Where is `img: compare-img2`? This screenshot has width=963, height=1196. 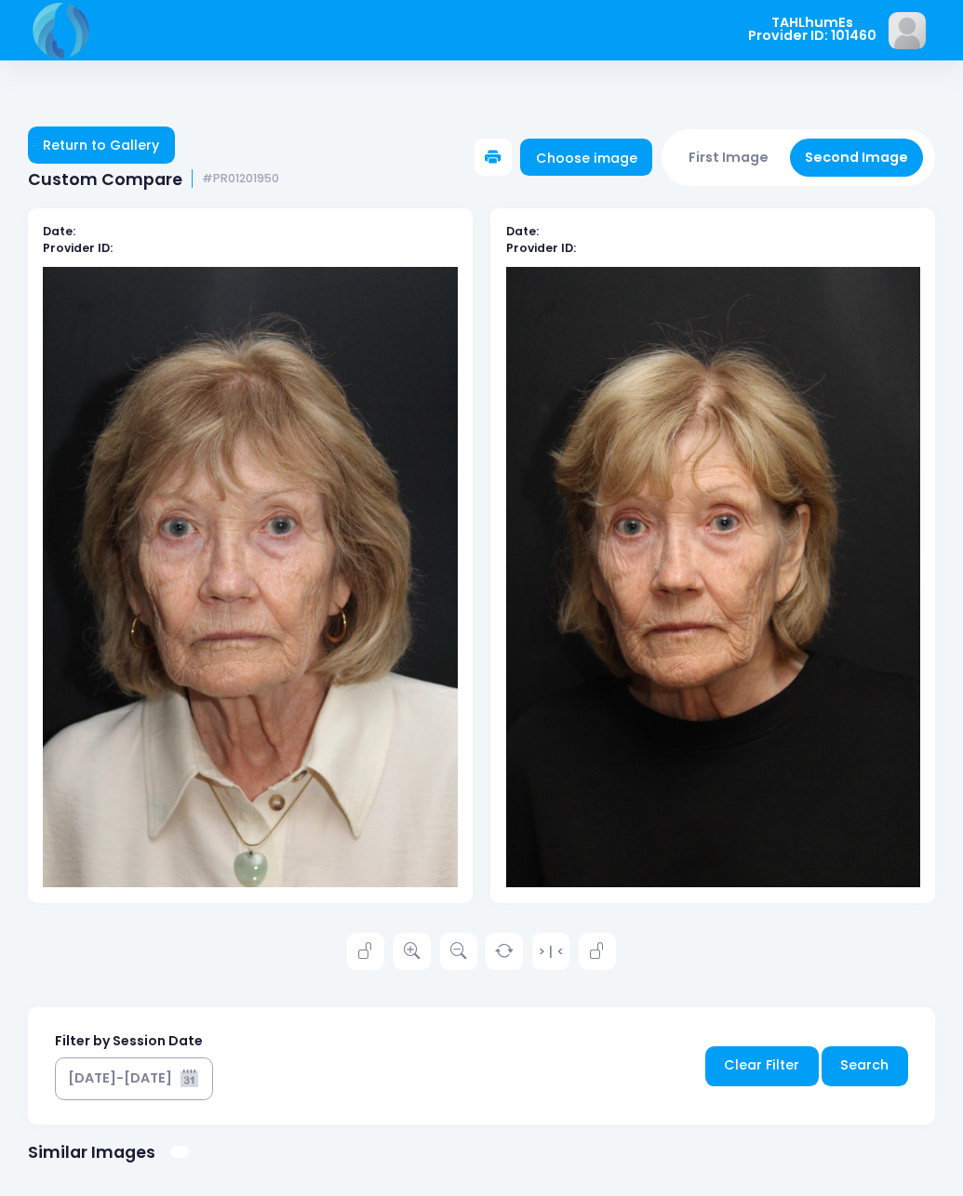
img: compare-img2 is located at coordinates (712, 578).